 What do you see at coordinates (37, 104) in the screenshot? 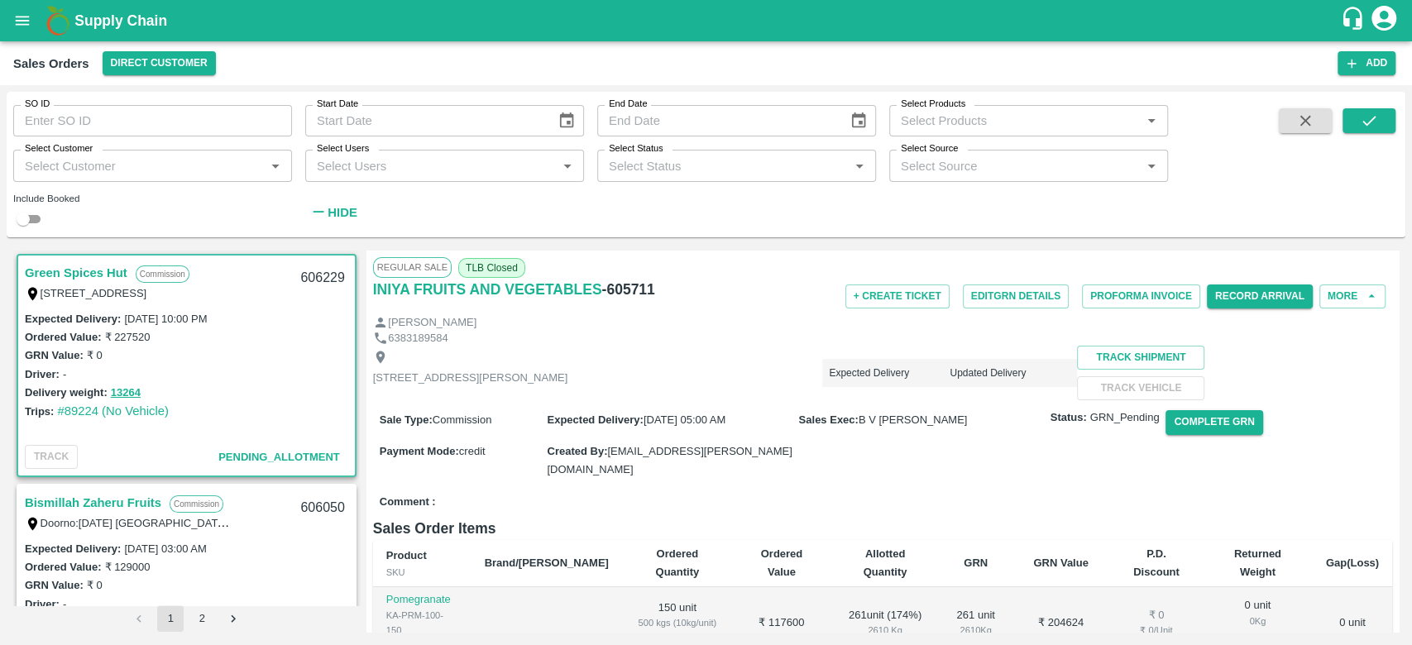
I see `label: SO ID` at bounding box center [37, 104].